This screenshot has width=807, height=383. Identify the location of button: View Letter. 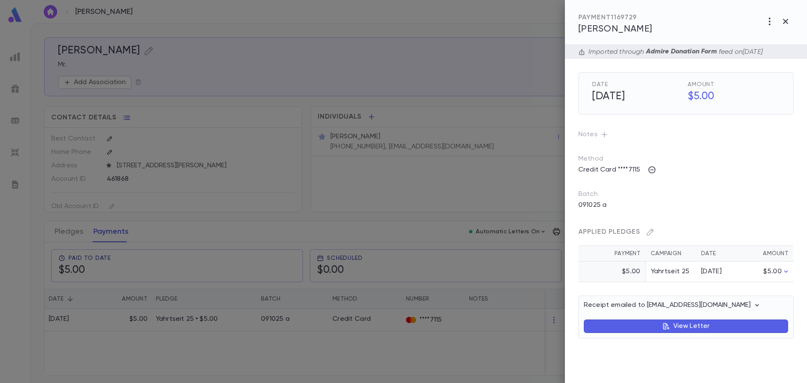
(686, 326).